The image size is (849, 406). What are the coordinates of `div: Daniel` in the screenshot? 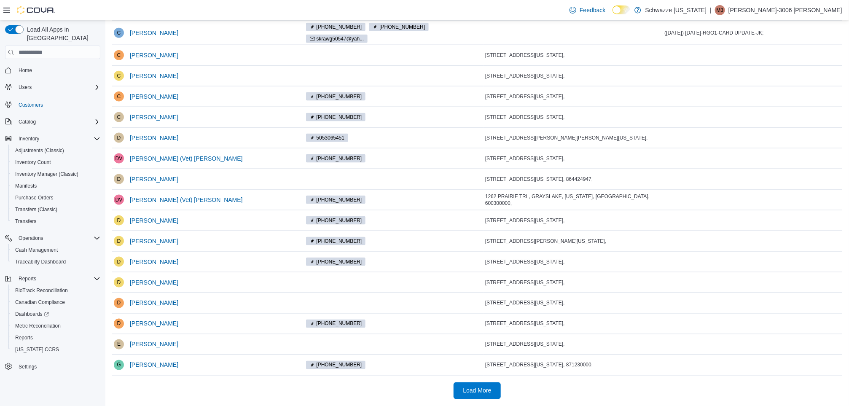 It's located at (119, 179).